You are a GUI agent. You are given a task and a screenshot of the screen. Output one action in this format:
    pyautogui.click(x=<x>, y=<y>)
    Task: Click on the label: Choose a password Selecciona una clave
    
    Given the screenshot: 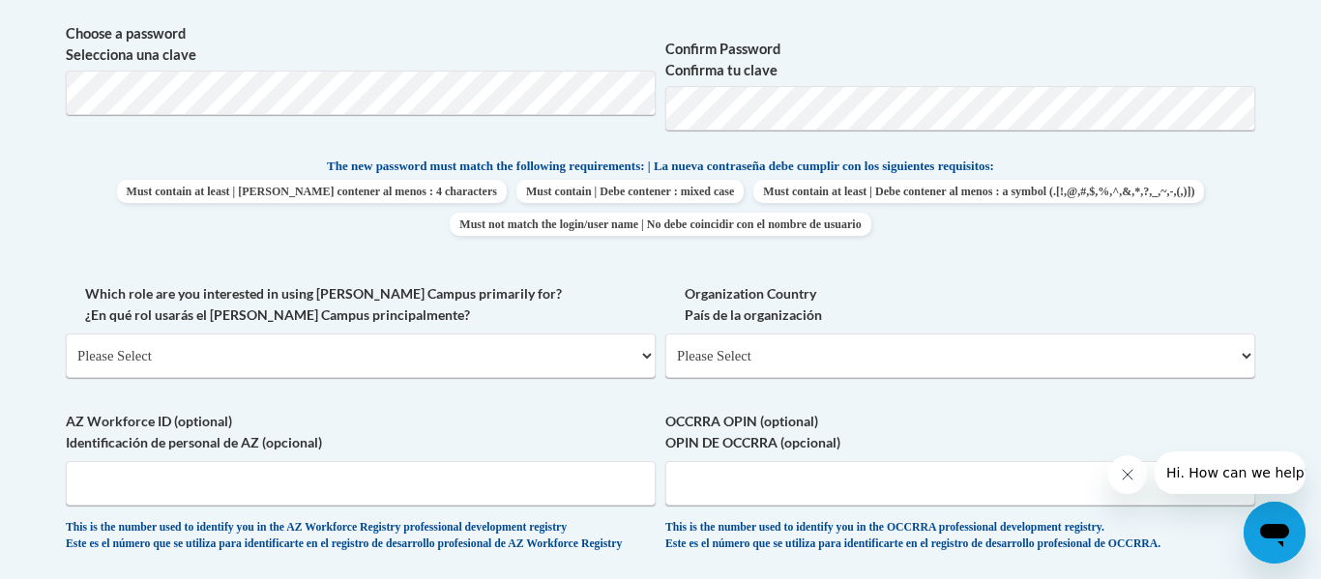 What is the action you would take?
    pyautogui.click(x=361, y=44)
    